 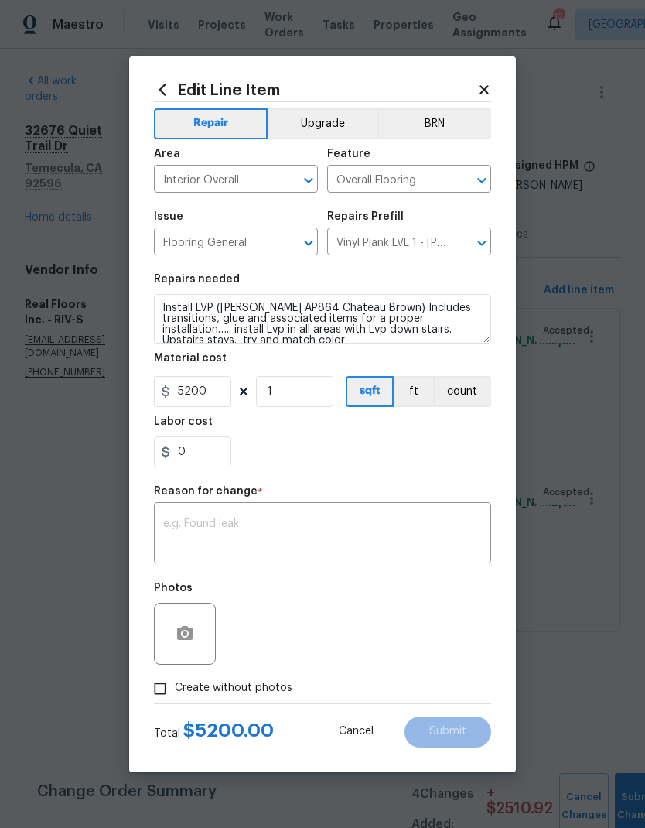 What do you see at coordinates (323, 124) in the screenshot?
I see `button: Upgrade` at bounding box center [323, 124].